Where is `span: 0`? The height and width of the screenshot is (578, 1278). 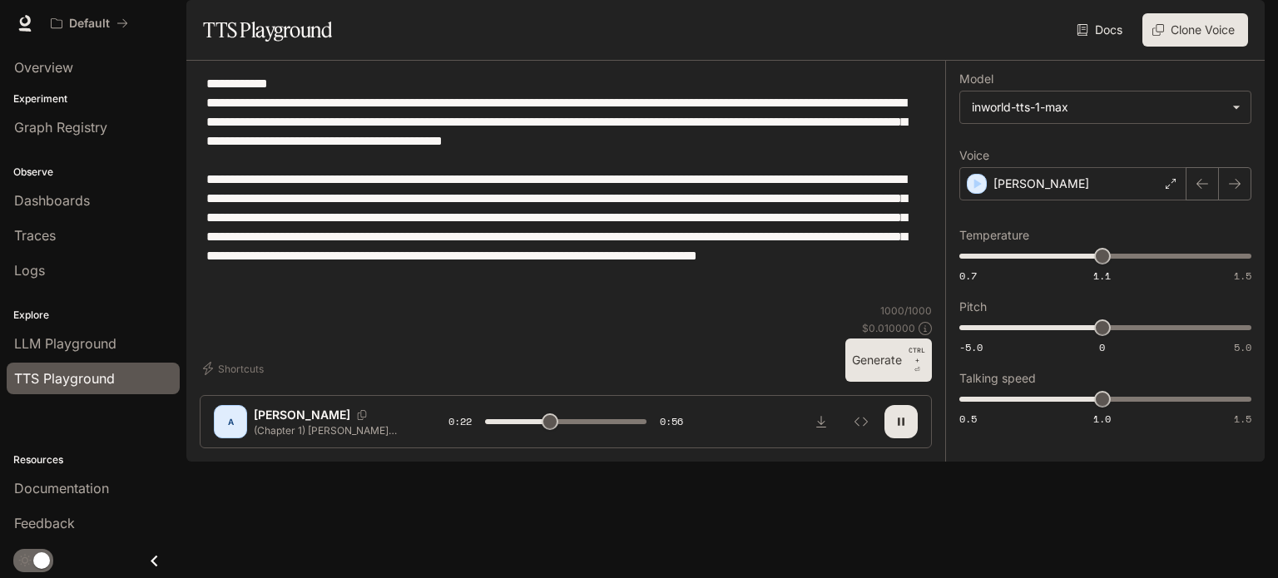 span: 0 is located at coordinates (1101, 347).